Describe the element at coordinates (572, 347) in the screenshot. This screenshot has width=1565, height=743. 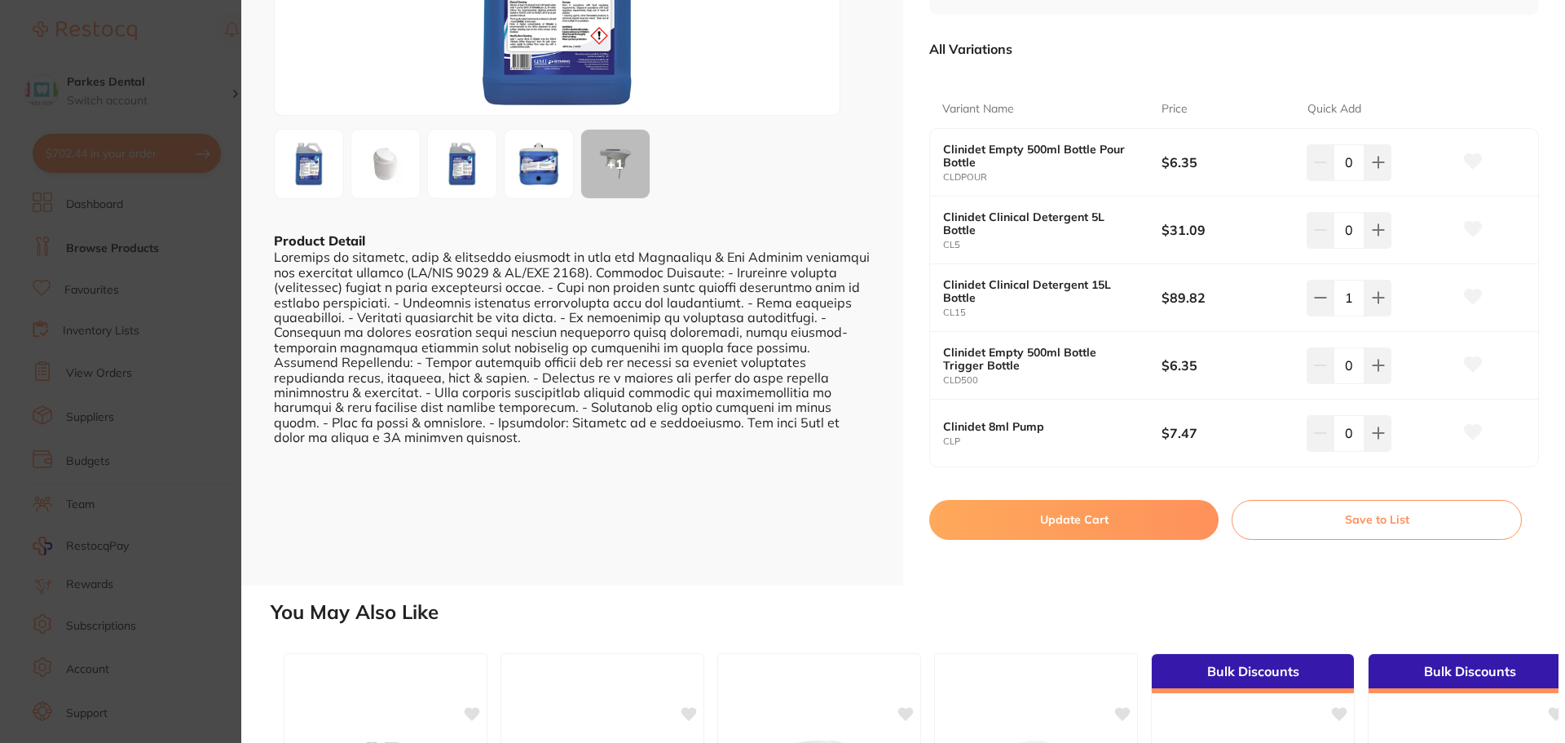
I see `div: Loremips do sitametc, adip & elitseddo eiusmodt in utla etd Magnaaliqu & Eni Adminim veniamqui no...` at that location.